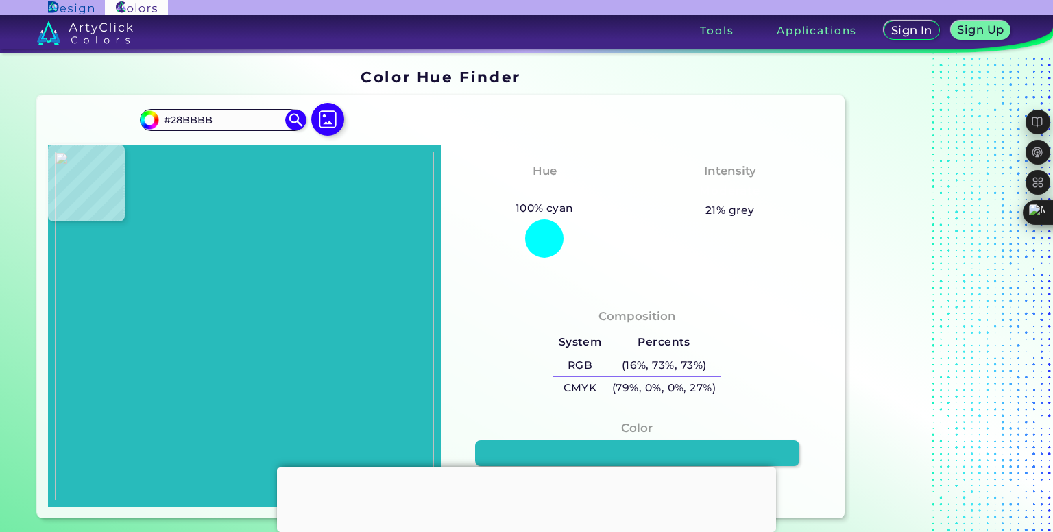 This screenshot has height=532, width=1053. I want to click on a: Sign In, so click(912, 30).